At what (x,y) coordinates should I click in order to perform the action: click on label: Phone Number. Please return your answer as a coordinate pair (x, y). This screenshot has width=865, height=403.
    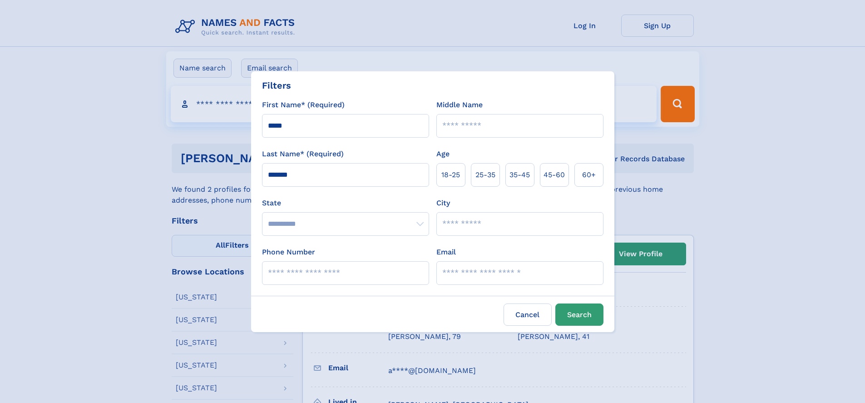
    Looking at the image, I should click on (288, 252).